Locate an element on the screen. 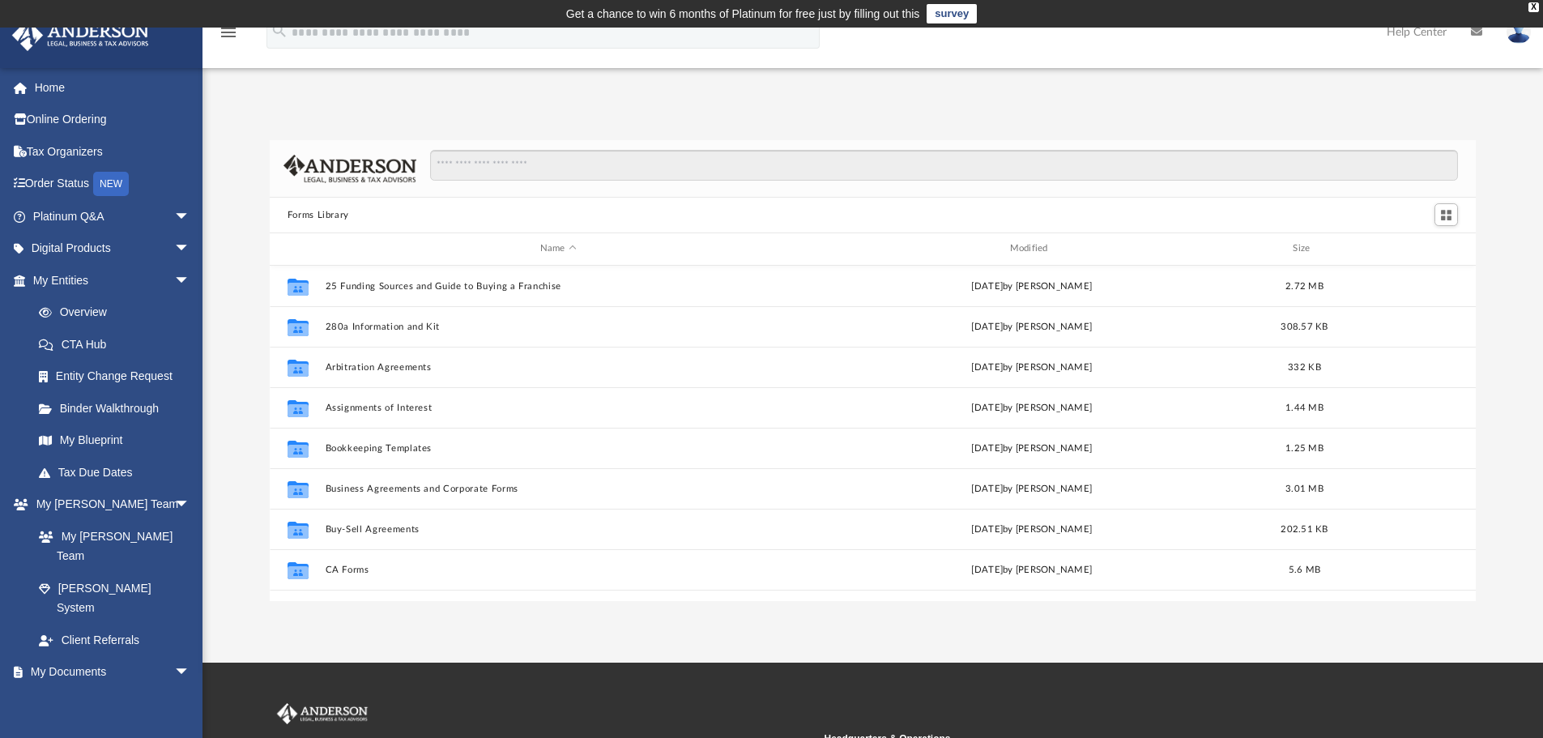  a: Online Ordering is located at coordinates (113, 120).